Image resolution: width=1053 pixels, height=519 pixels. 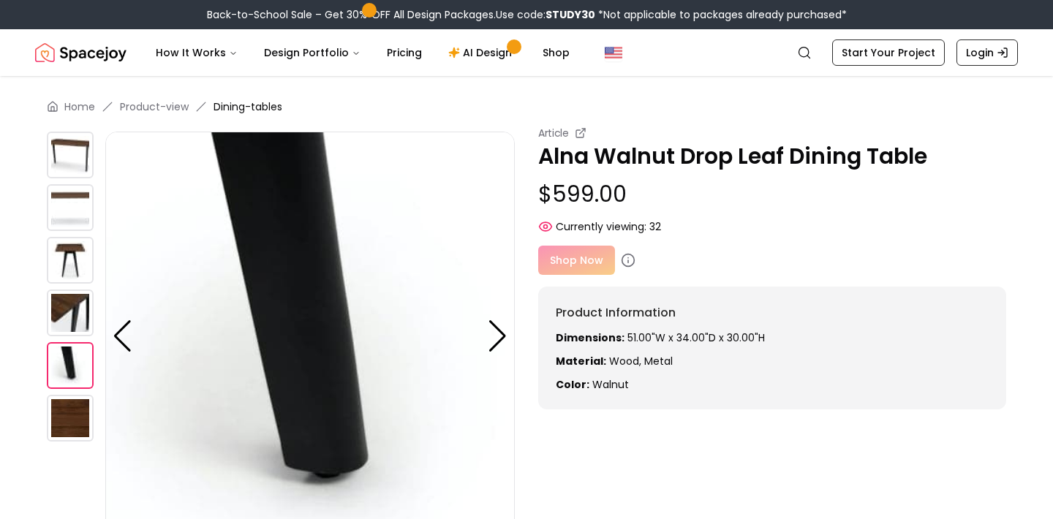 What do you see at coordinates (772, 156) in the screenshot?
I see `p: Alna Walnut Drop Leaf Dining Table` at bounding box center [772, 156].